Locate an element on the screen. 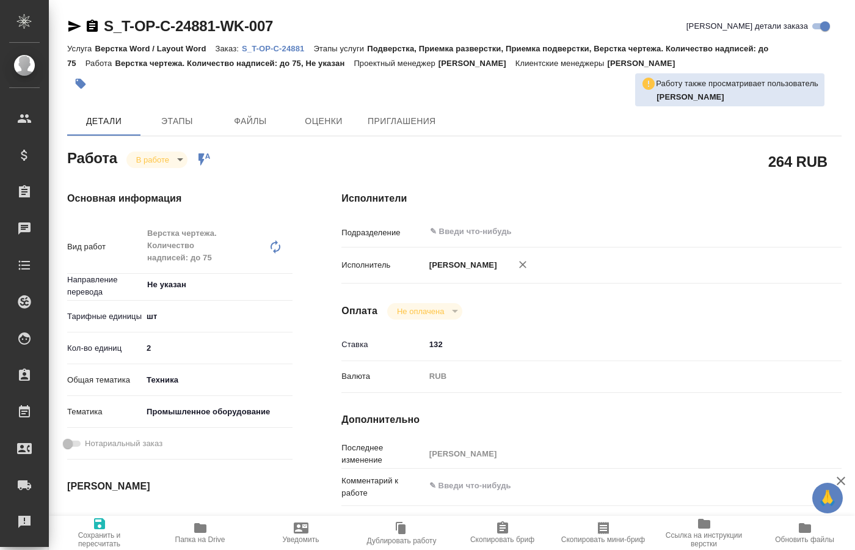  p: Верстка Word / Layout Word is located at coordinates (154, 48).